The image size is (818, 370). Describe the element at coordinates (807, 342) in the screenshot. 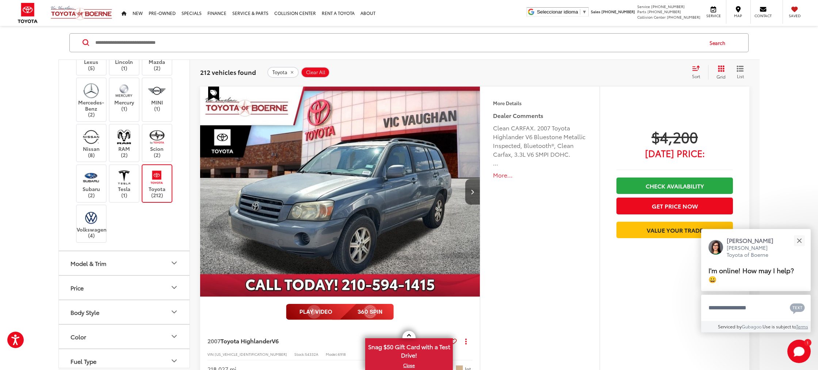

I see `span: 1` at that location.